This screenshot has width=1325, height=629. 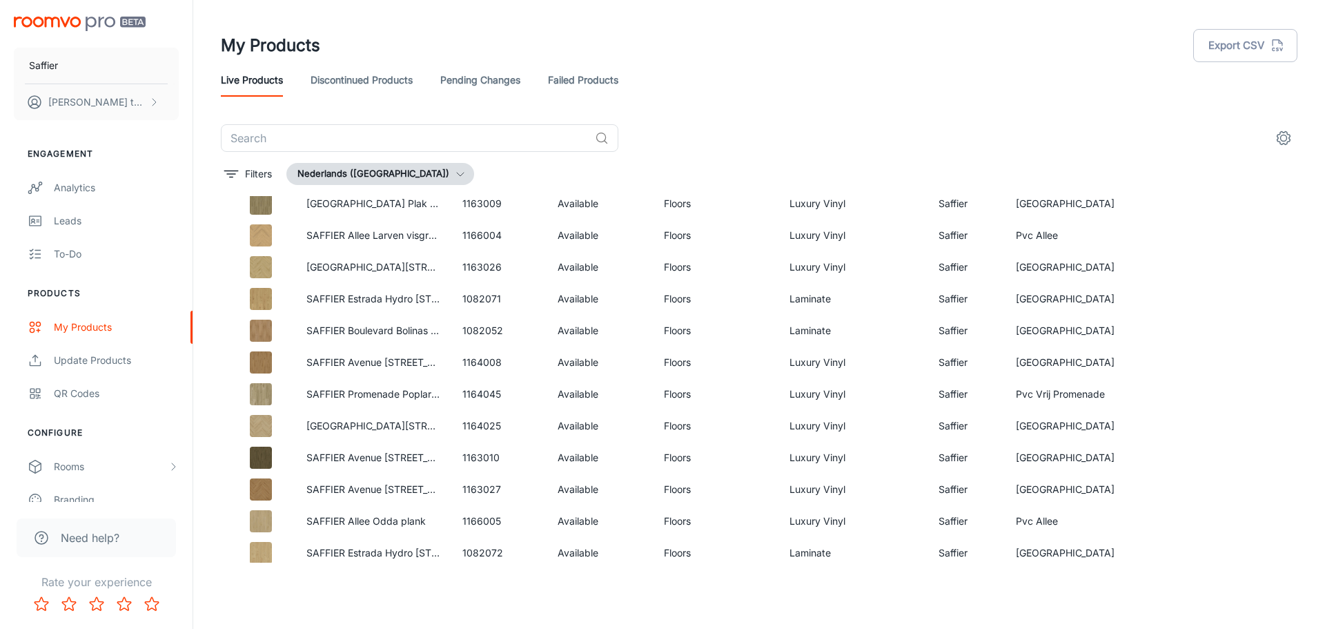 I want to click on input: Search, so click(x=405, y=138).